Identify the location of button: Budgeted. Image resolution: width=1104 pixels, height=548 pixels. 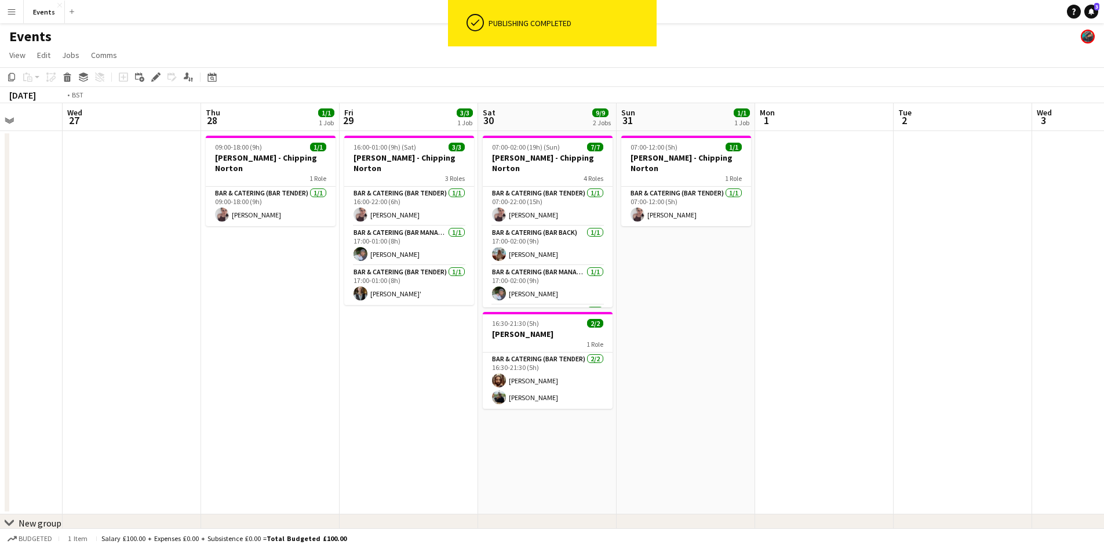
(30, 538).